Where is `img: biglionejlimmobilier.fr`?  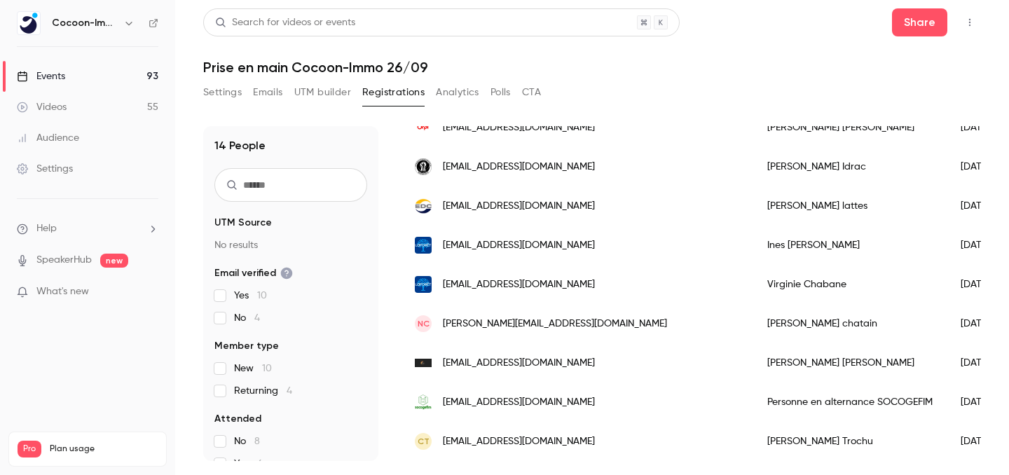
img: biglionejlimmobilier.fr is located at coordinates (423, 167).